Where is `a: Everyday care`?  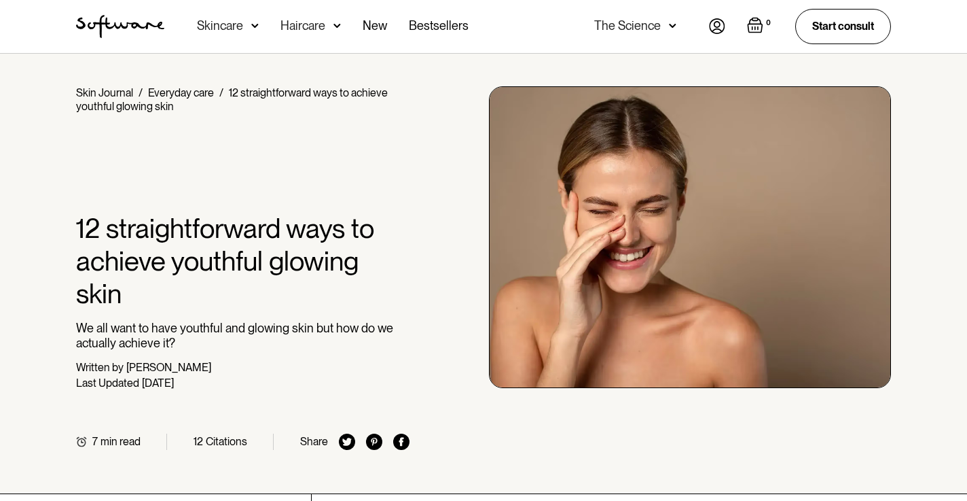 a: Everyday care is located at coordinates (181, 92).